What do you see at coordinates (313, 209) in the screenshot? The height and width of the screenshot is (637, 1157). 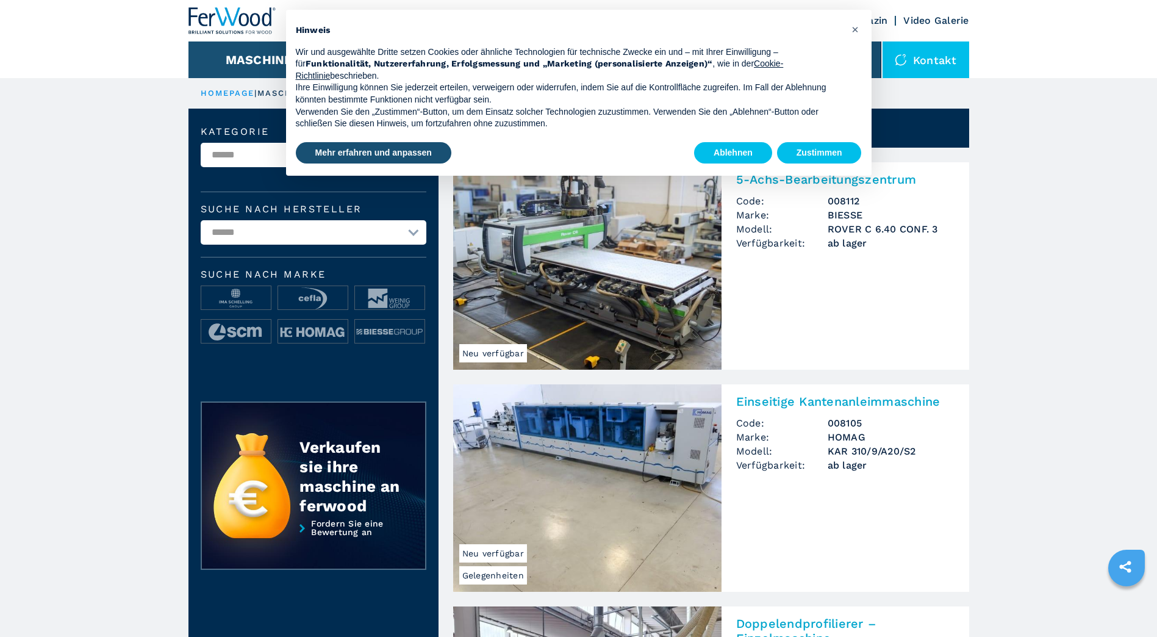 I see `label: Suche nach Hersteller` at bounding box center [313, 209].